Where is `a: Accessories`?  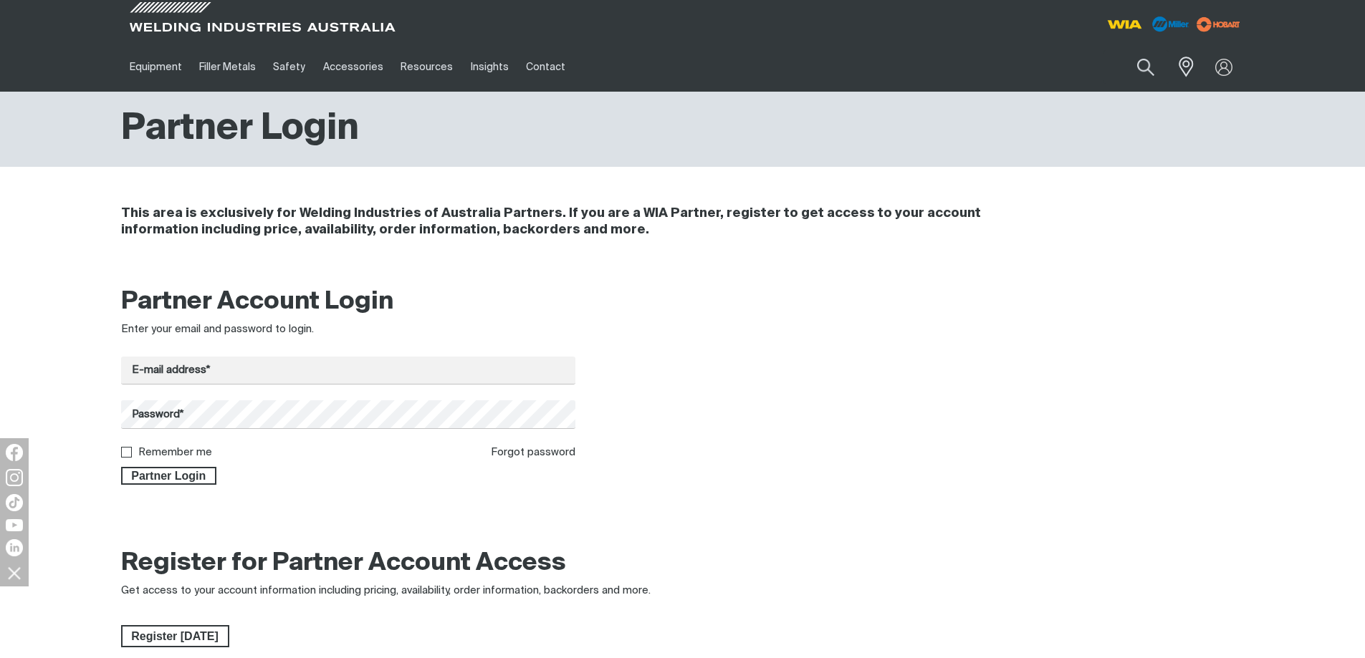
a: Accessories is located at coordinates (353, 67).